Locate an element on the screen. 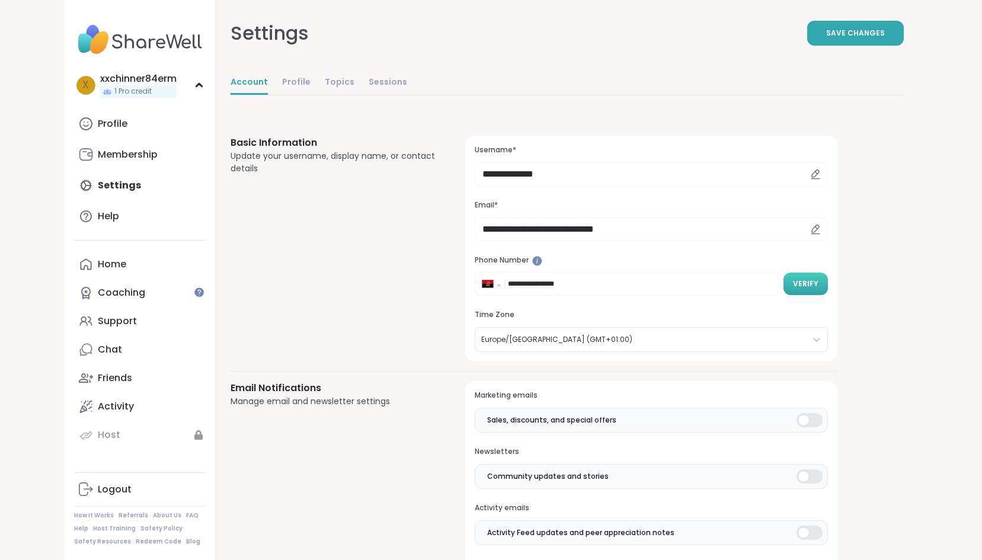 Image resolution: width=982 pixels, height=560 pixels. div: Host is located at coordinates (109, 435).